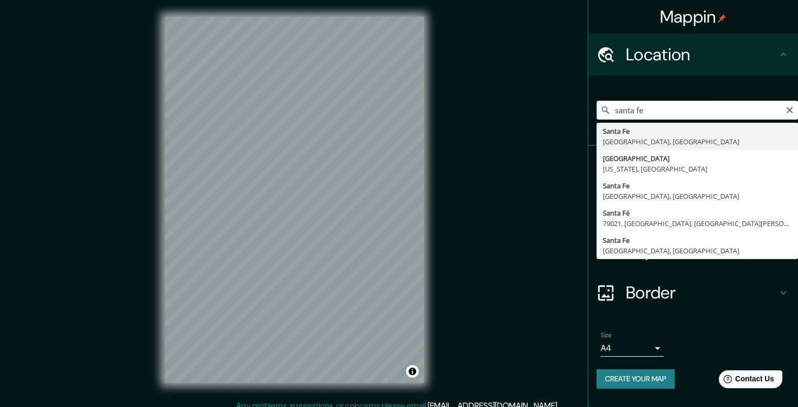 The height and width of the screenshot is (407, 798). What do you see at coordinates (693, 293) in the screenshot?
I see `div: Border` at bounding box center [693, 293].